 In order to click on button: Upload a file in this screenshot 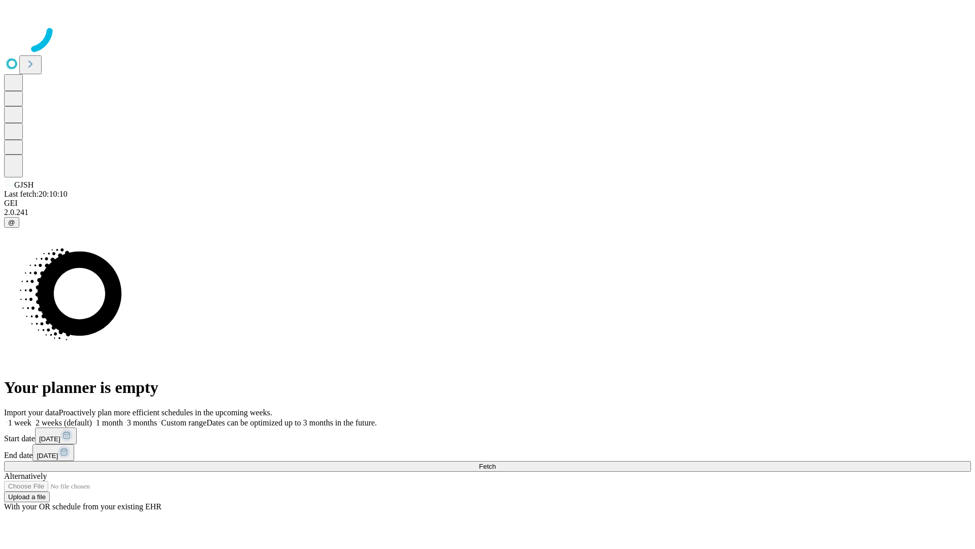, I will do `click(27, 496)`.